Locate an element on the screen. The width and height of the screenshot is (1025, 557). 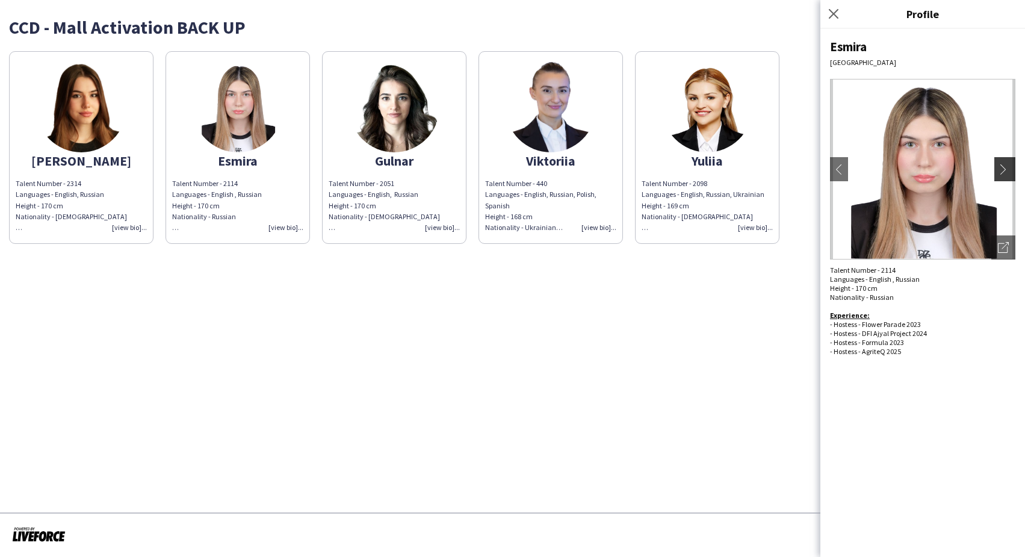
img: thumb-885c0aca-82b4-446e-aefd-6130df4181ab.png is located at coordinates (551, 107).